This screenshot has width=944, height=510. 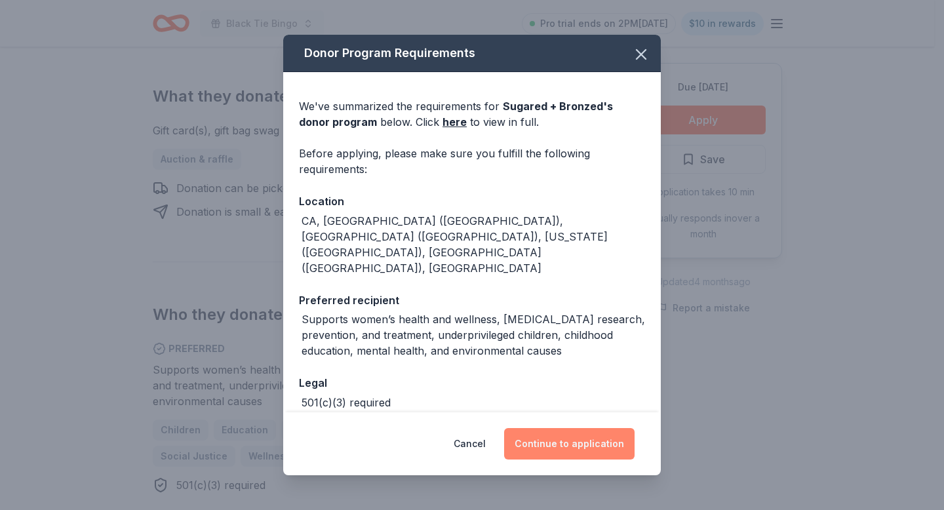 What do you see at coordinates (472, 161) in the screenshot?
I see `div: Before applying, please make sure you fulfill the following requirements:` at bounding box center [472, 161].